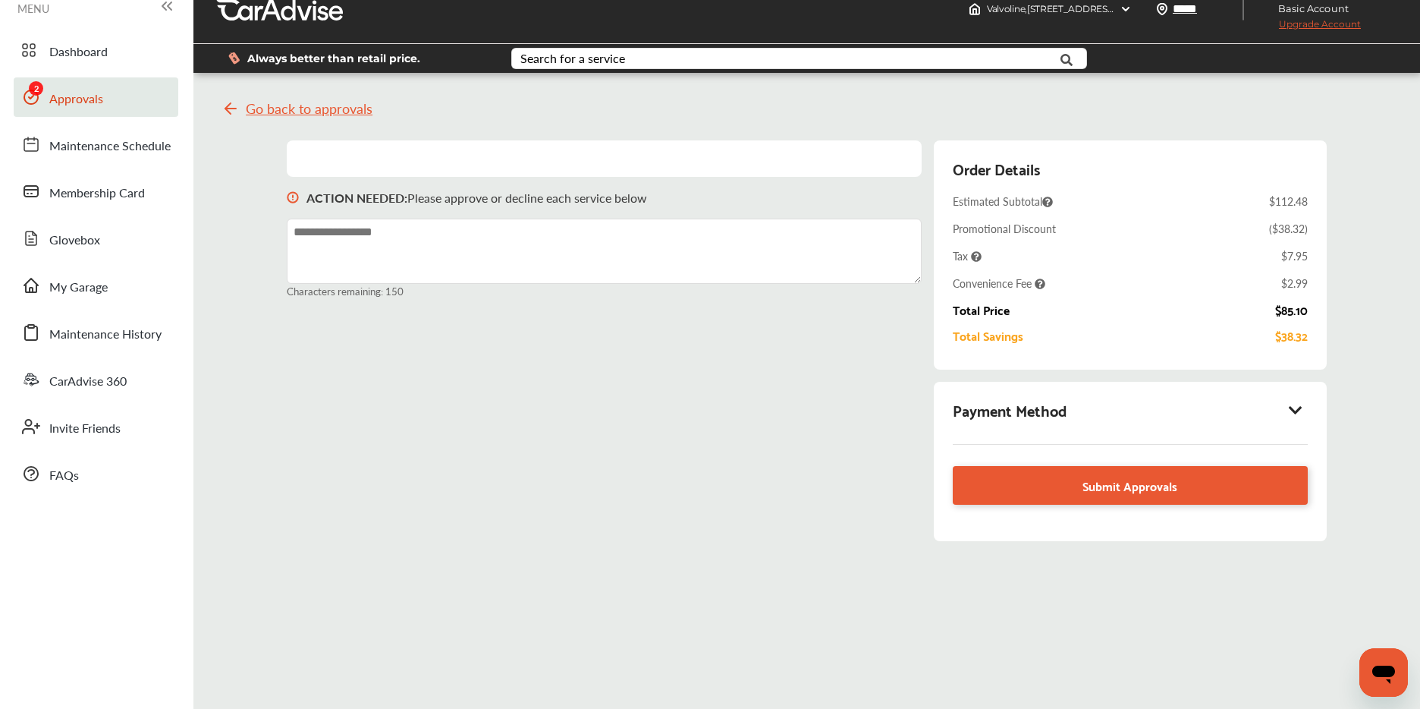 Image resolution: width=1420 pixels, height=709 pixels. Describe the element at coordinates (234, 58) in the screenshot. I see `img: dollor_label_vector.a70140d1.svg` at that location.